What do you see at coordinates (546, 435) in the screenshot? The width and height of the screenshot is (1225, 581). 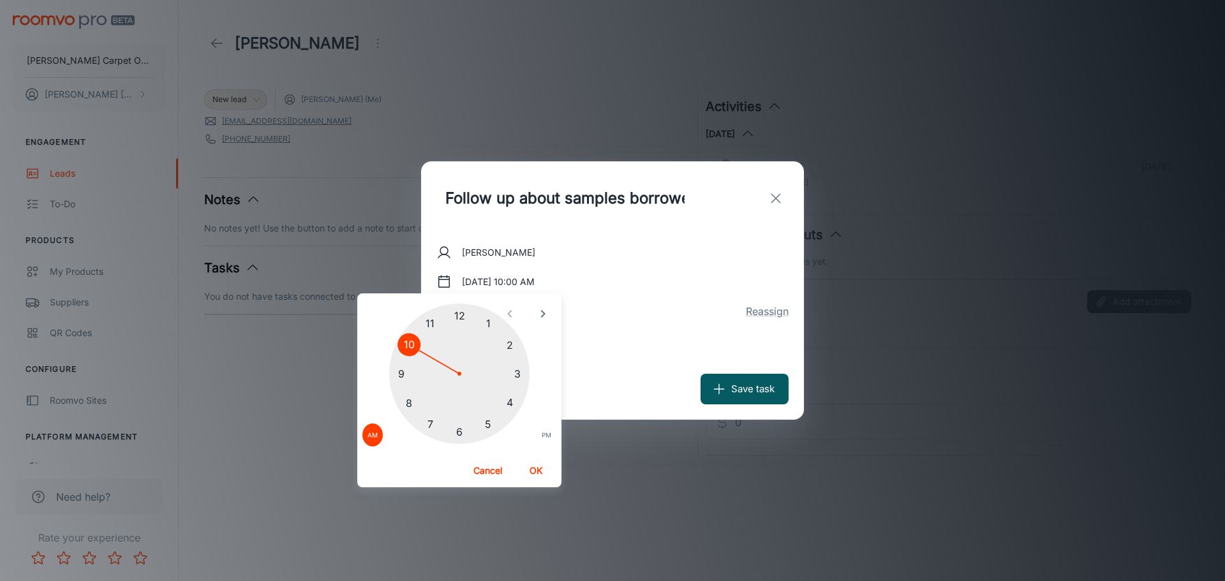 I see `span: PM` at bounding box center [546, 435].